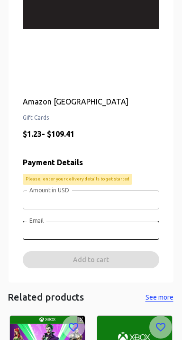 This screenshot has width=182, height=340. Describe the element at coordinates (160, 297) in the screenshot. I see `button: See more` at that location.